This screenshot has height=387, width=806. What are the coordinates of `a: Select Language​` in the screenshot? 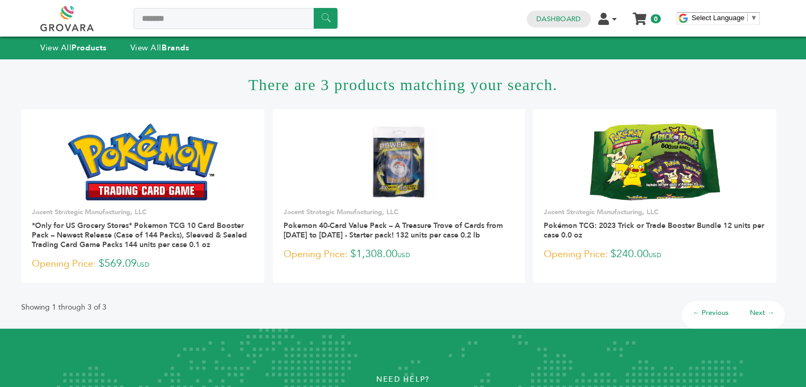 It's located at (725, 17).